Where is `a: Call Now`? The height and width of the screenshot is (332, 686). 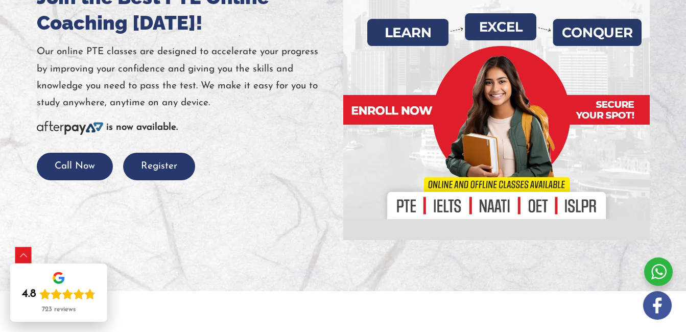 a: Call Now is located at coordinates (75, 166).